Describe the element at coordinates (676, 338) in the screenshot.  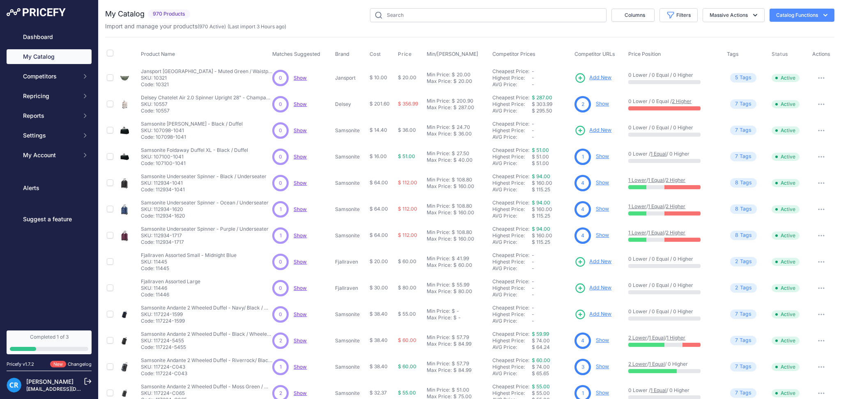
I see `a: 1 Higher` at that location.